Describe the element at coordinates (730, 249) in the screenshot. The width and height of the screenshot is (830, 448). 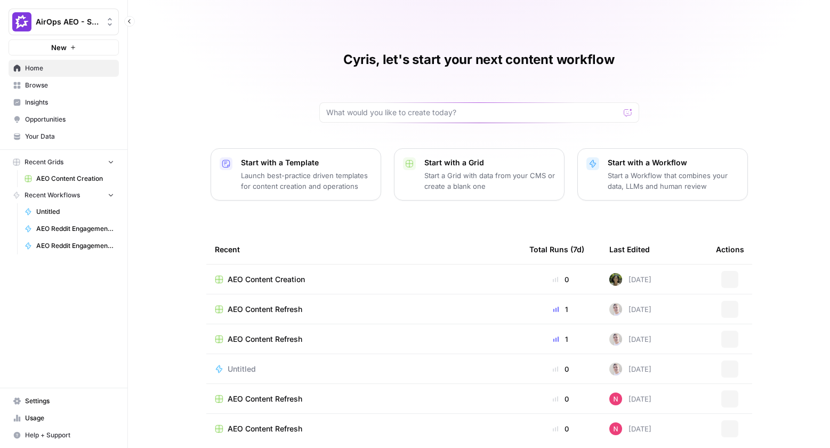
I see `div: Actions` at that location.